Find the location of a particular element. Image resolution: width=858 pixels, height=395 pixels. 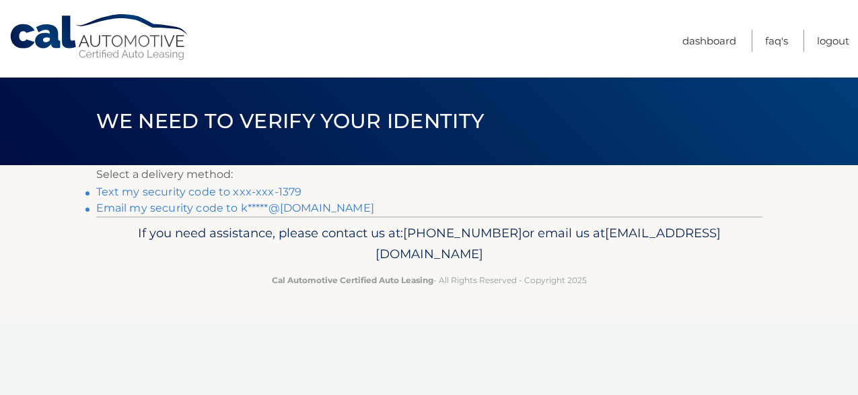

a: FAQ's is located at coordinates (777, 40).